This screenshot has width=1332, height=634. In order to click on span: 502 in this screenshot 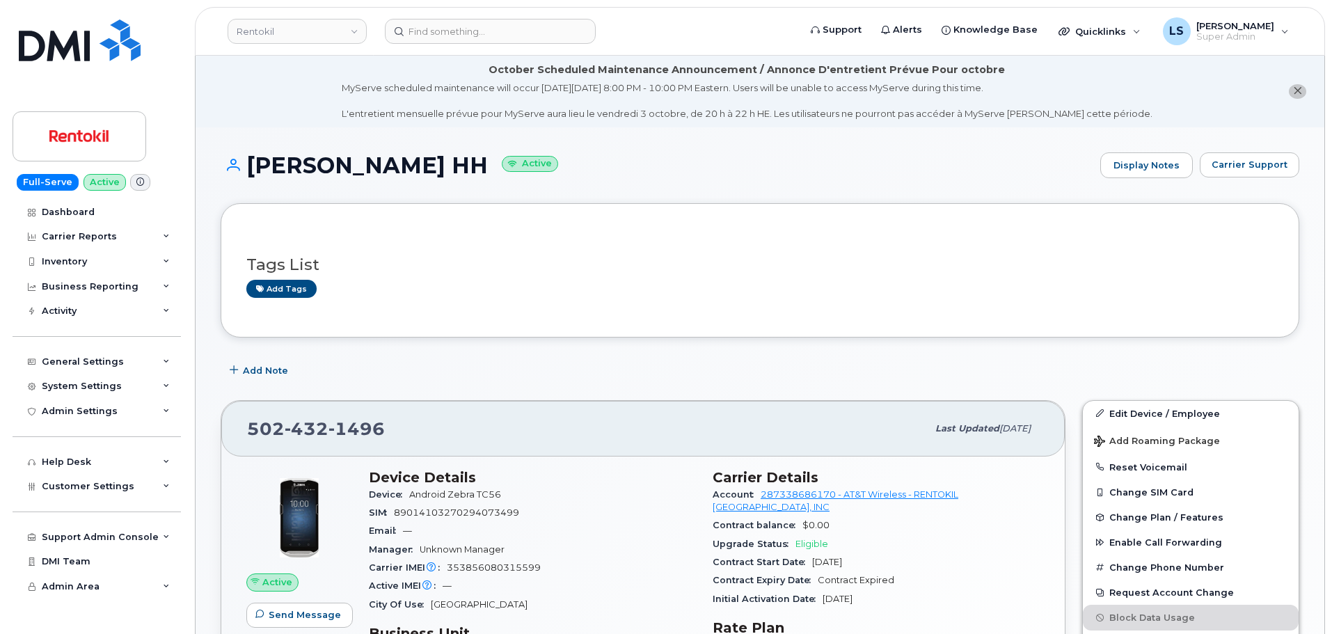, I will do `click(316, 429)`.